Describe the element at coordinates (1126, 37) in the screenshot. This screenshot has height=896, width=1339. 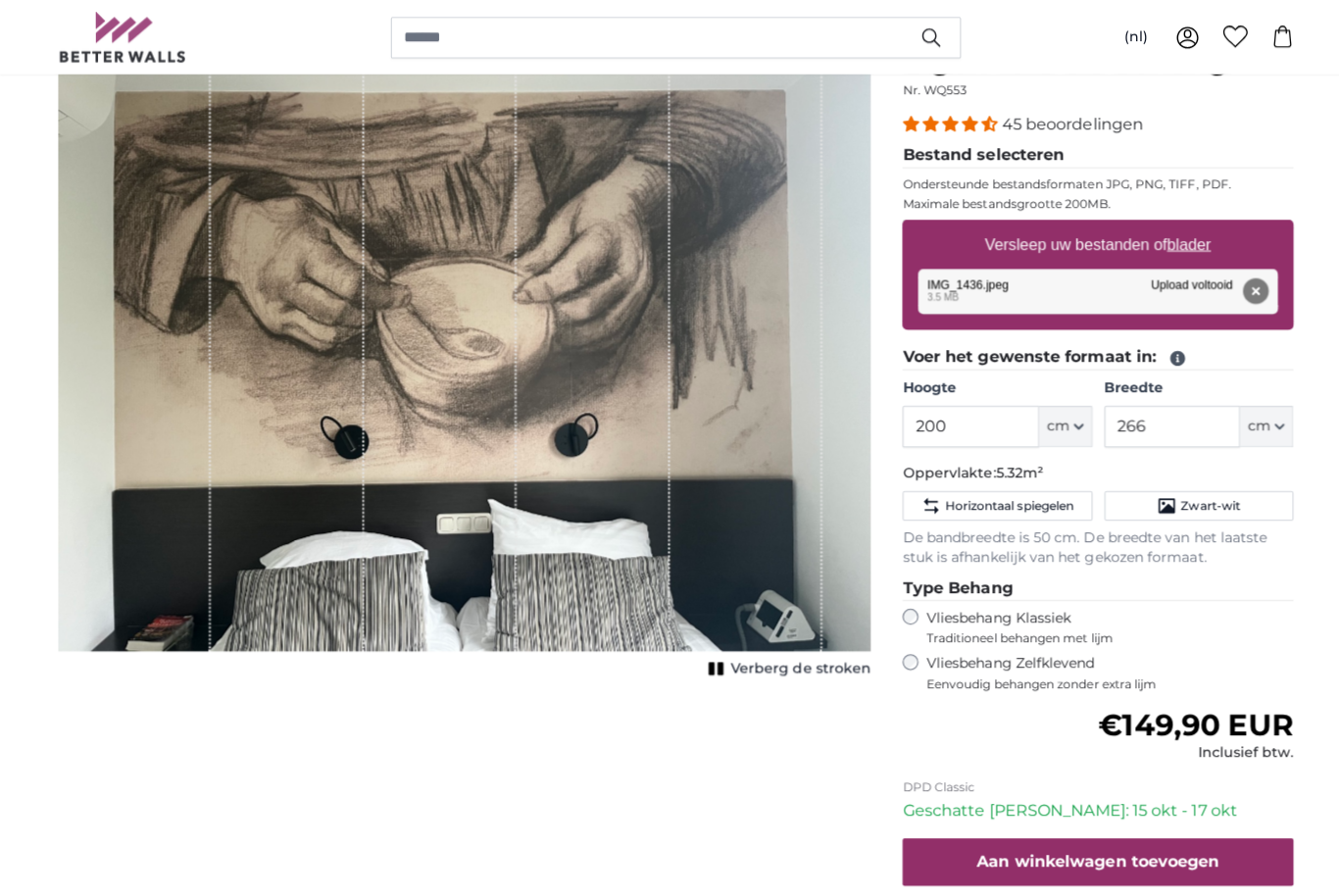
I see `button: (nl)` at that location.